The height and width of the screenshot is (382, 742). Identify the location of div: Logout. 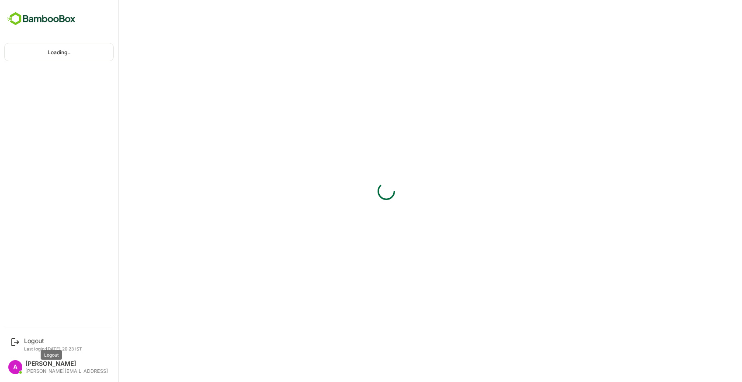
(53, 340).